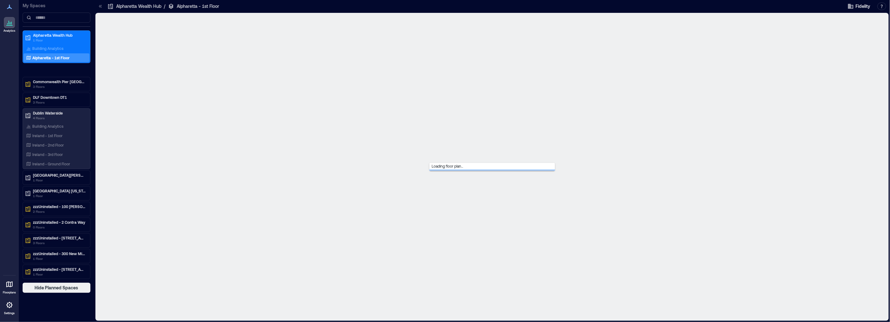 This screenshot has width=890, height=322. I want to click on p: 4 Floors, so click(59, 118).